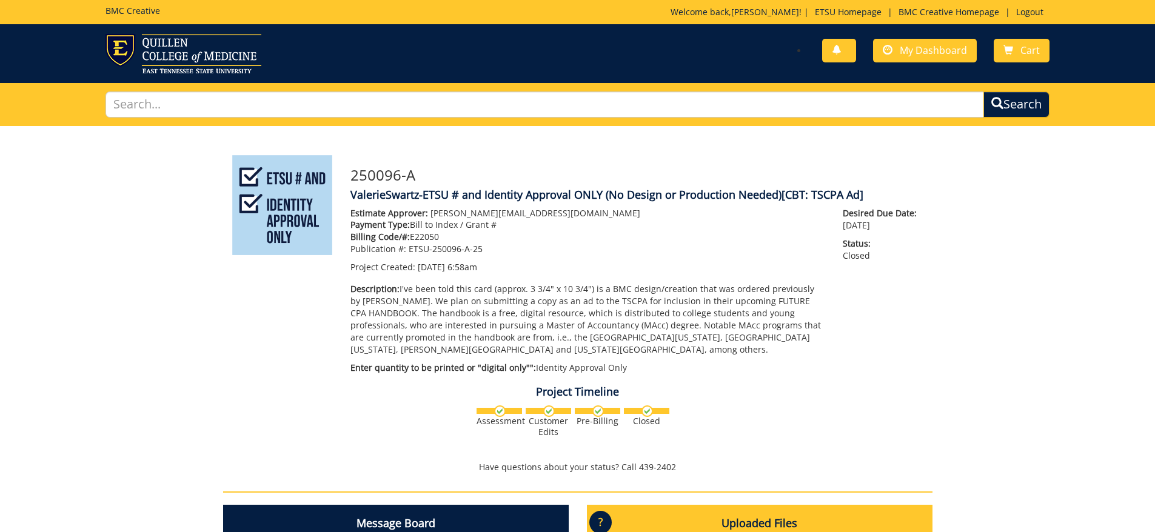 This screenshot has height=532, width=1155. Describe the element at coordinates (133, 10) in the screenshot. I see `h5: BMC Creative` at that location.